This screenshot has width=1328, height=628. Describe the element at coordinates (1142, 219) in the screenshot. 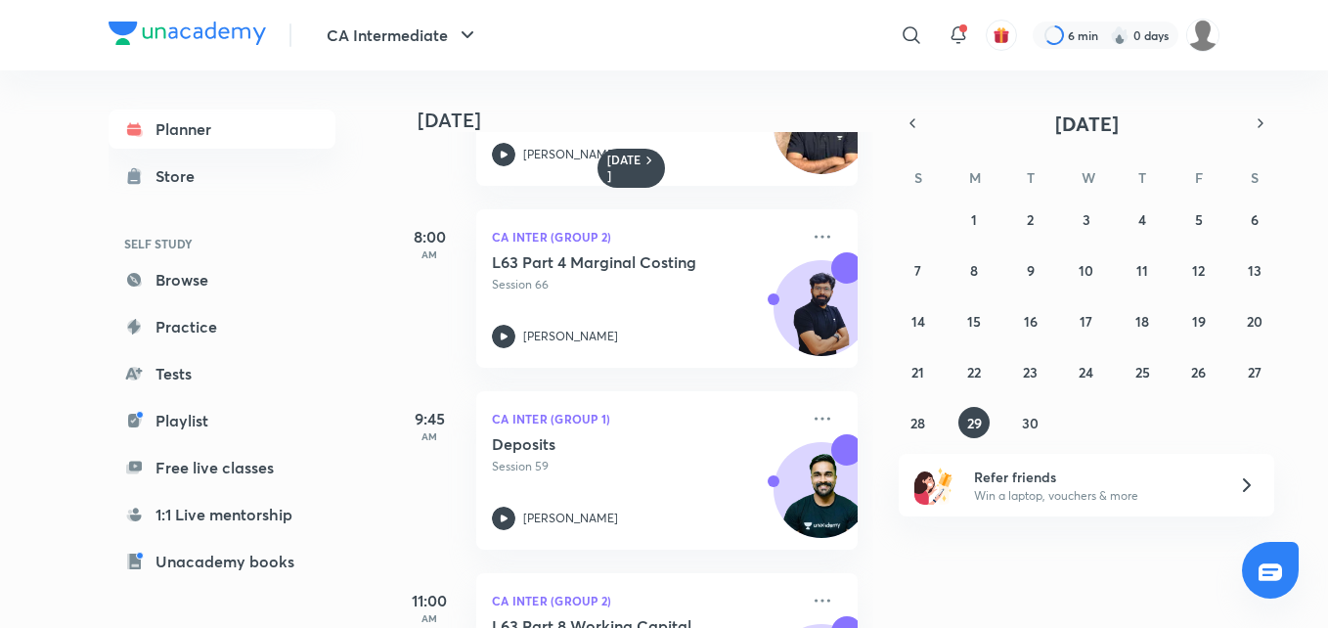

I see `abbr: September 4, 2025` at that location.